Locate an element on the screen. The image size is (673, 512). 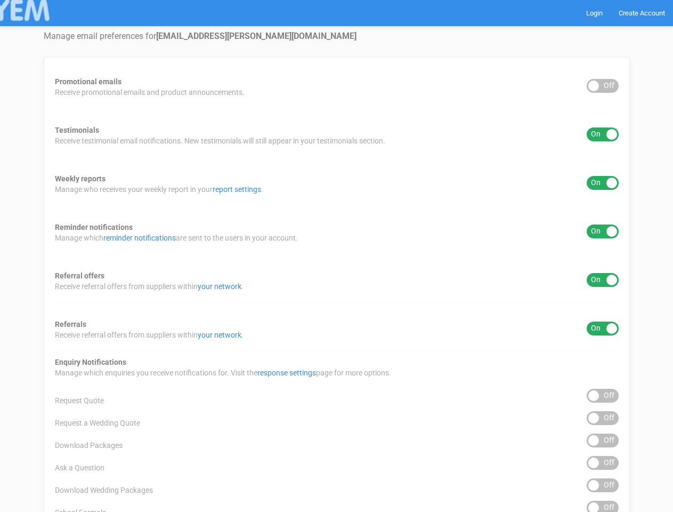
strong: Promotional emails is located at coordinates (88, 82).